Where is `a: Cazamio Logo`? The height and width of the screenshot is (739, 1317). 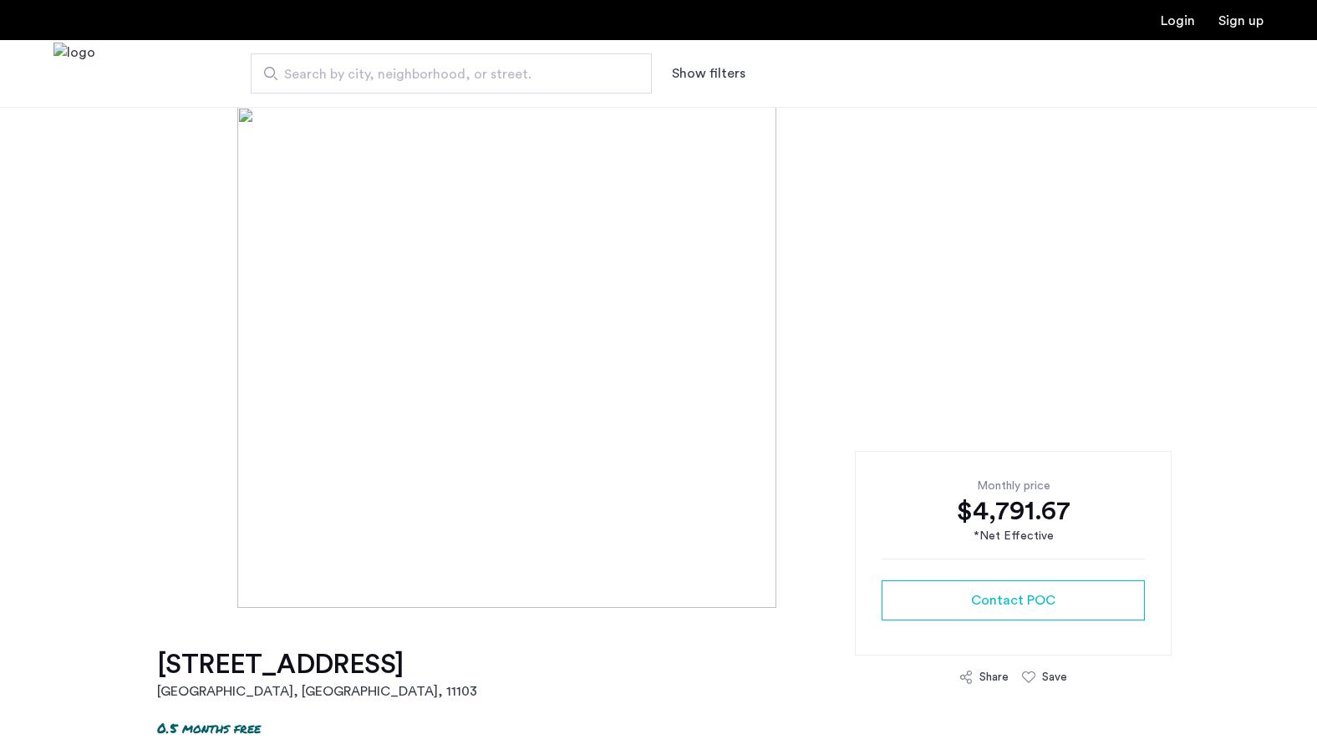
a: Cazamio Logo is located at coordinates (74, 74).